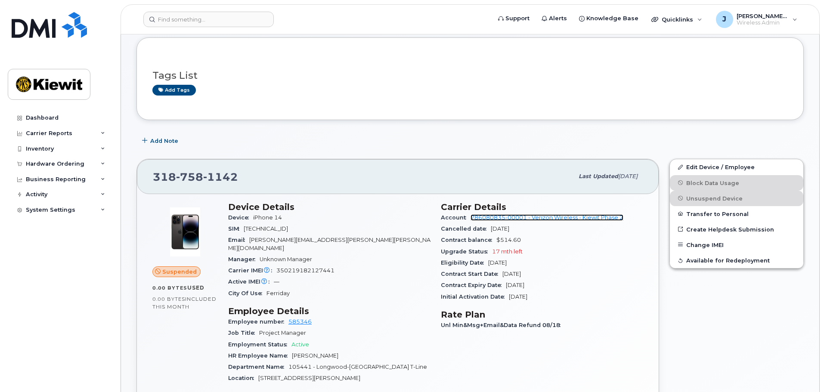  Describe the element at coordinates (598, 176) in the screenshot. I see `span: Last updated` at that location.